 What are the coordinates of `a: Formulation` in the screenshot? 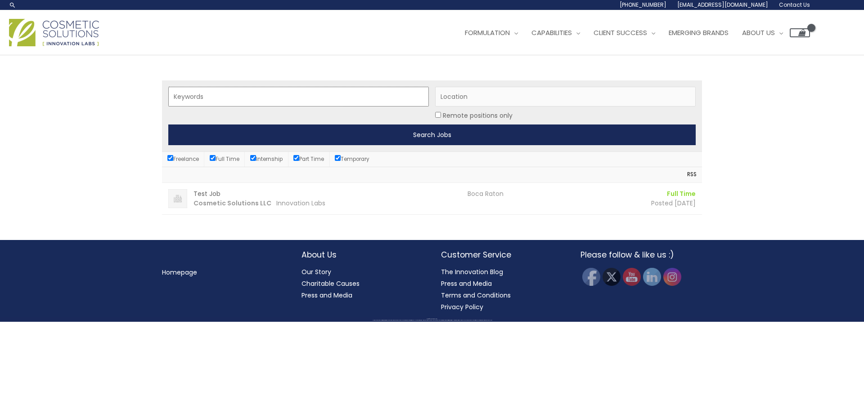 It's located at (491, 33).